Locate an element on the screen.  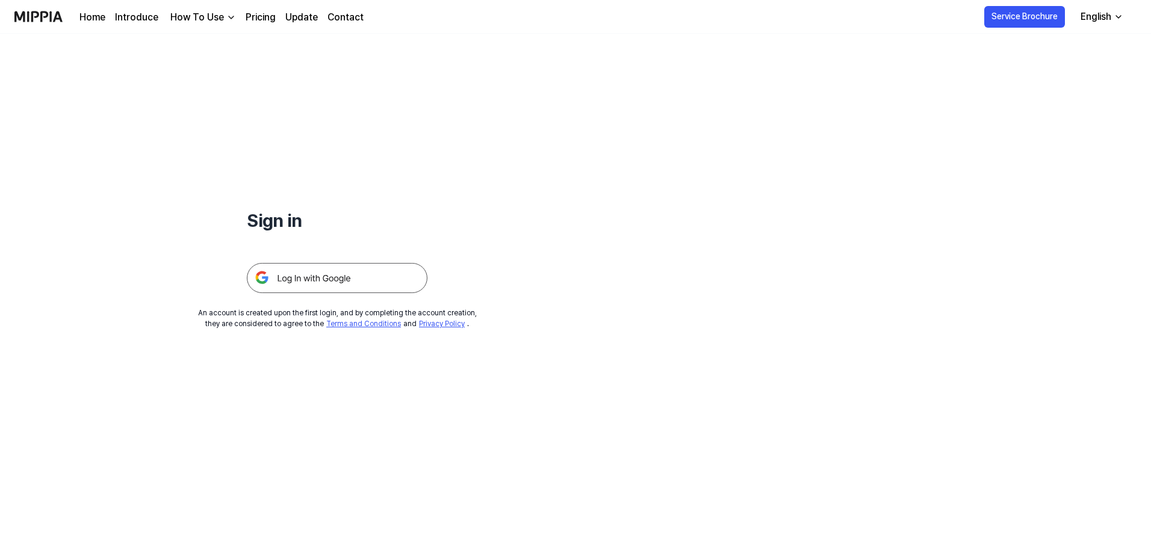
a: Introduce is located at coordinates (137, 17).